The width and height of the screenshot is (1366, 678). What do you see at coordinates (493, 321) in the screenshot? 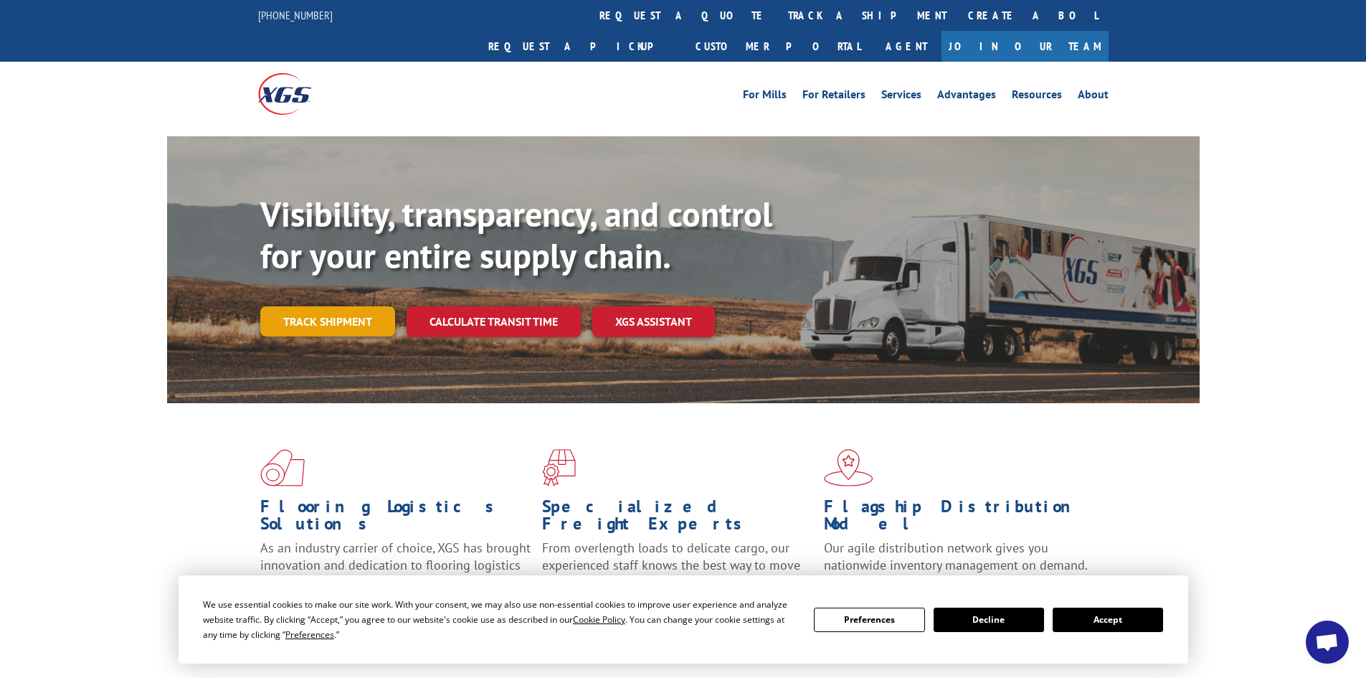
I see `a: Calculate transit time` at bounding box center [493, 321].